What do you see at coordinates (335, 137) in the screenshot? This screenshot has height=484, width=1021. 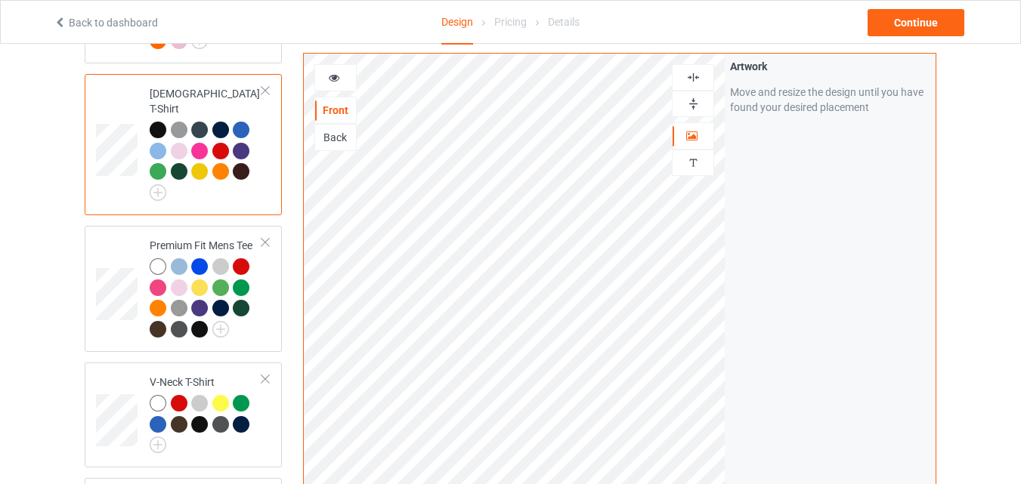 I see `div: Back` at bounding box center [335, 137].